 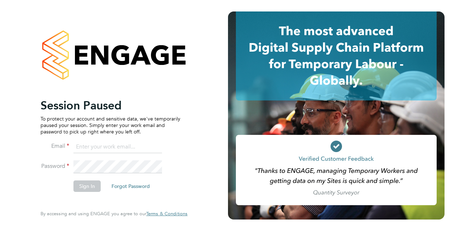 What do you see at coordinates (114, 213) in the screenshot?
I see `span: By accessing and using ENGAGE you agree to our` at bounding box center [114, 213].